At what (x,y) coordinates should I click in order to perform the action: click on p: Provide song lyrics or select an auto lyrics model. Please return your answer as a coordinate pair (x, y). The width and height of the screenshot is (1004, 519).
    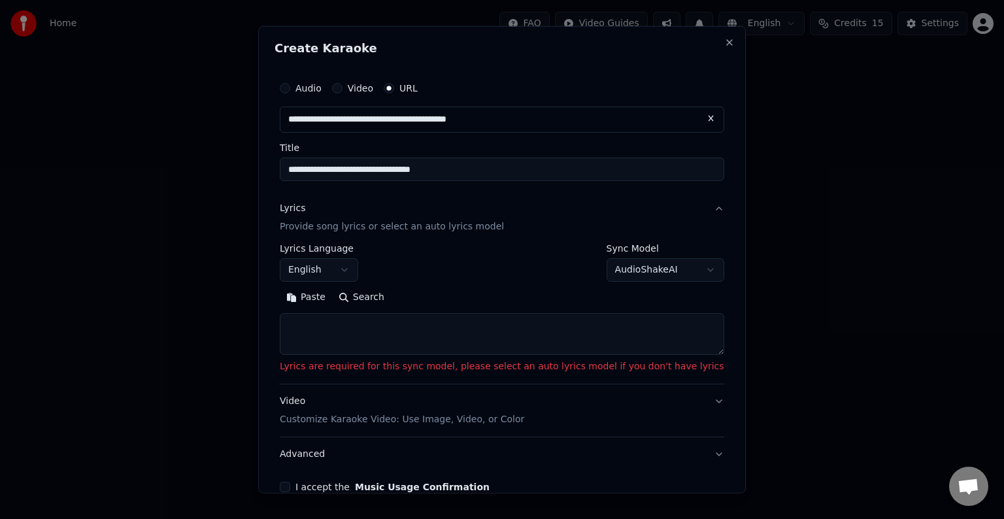
    Looking at the image, I should click on (391, 227).